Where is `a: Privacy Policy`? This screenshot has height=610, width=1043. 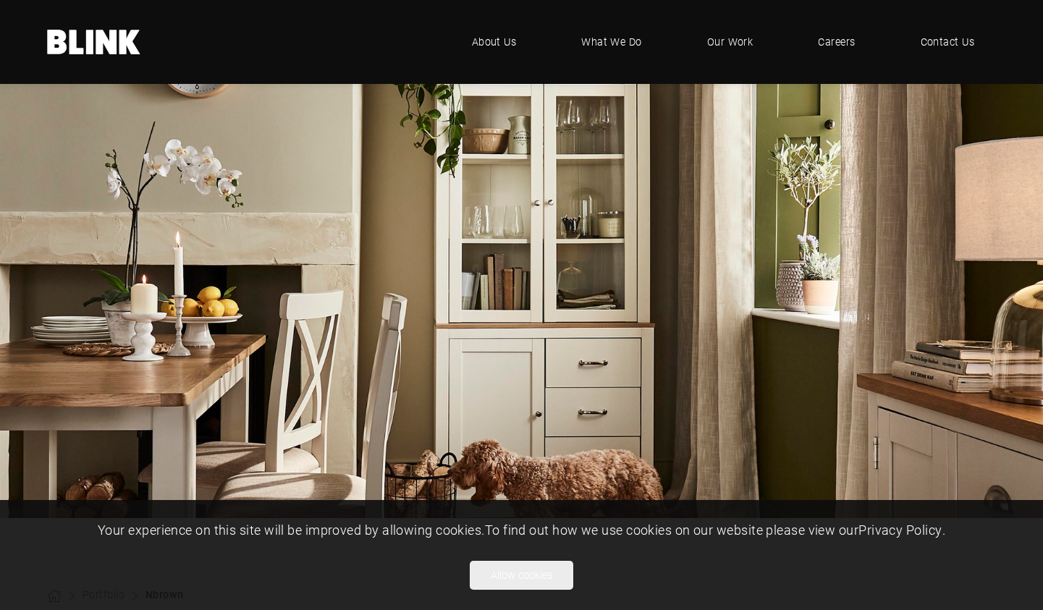
a: Privacy Policy is located at coordinates (899, 530).